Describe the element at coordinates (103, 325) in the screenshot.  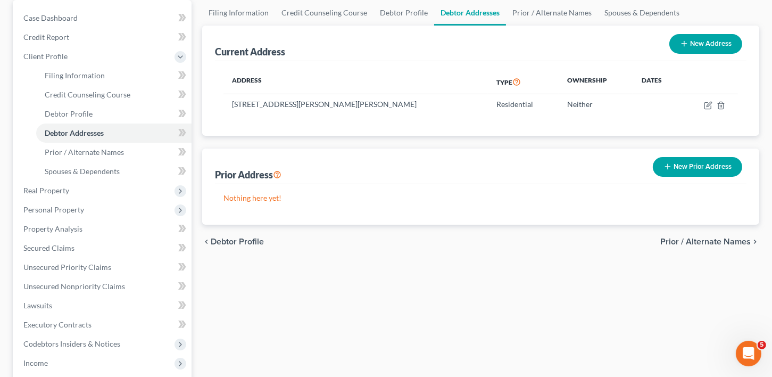
I see `a: Executory Contracts` at that location.